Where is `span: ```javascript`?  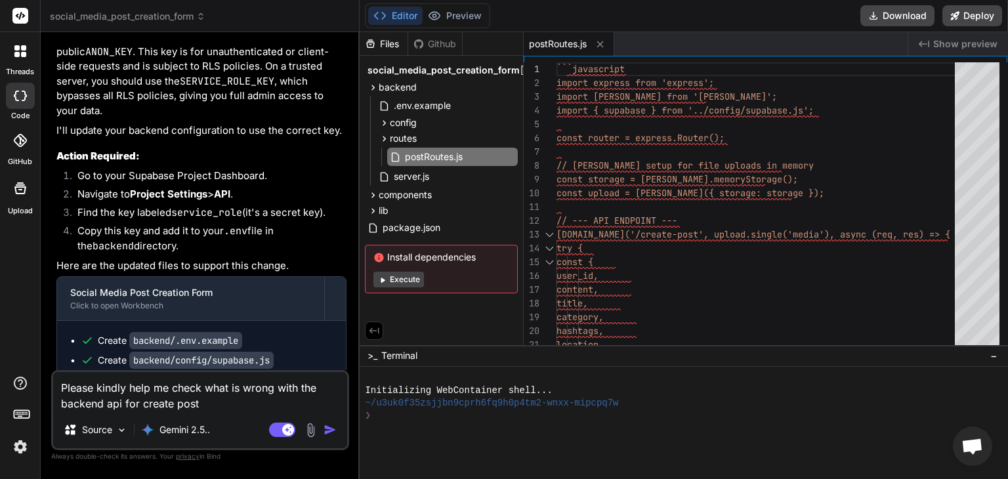
span: ```javascript is located at coordinates (591, 69).